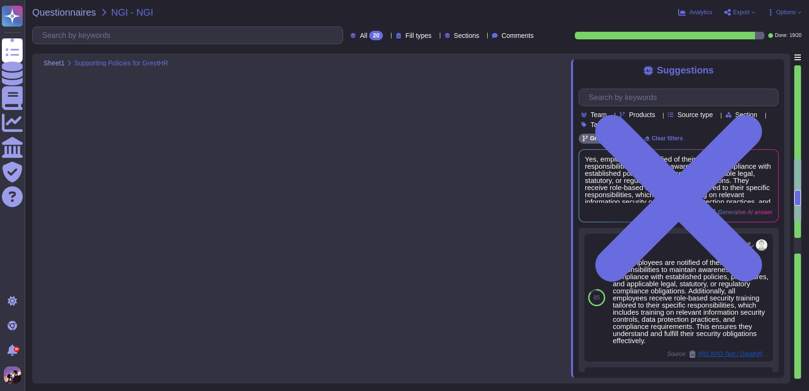 This screenshot has width=809, height=391. I want to click on span: 19 / 20, so click(795, 36).